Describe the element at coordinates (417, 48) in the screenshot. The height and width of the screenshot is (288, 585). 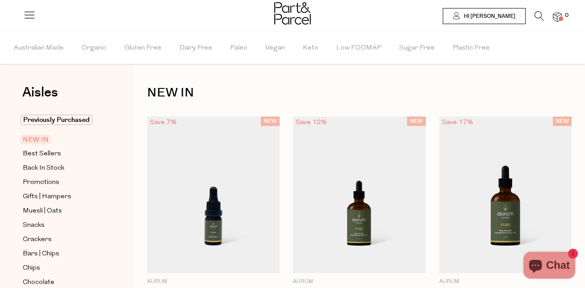
I see `span: Sugar Free` at that location.